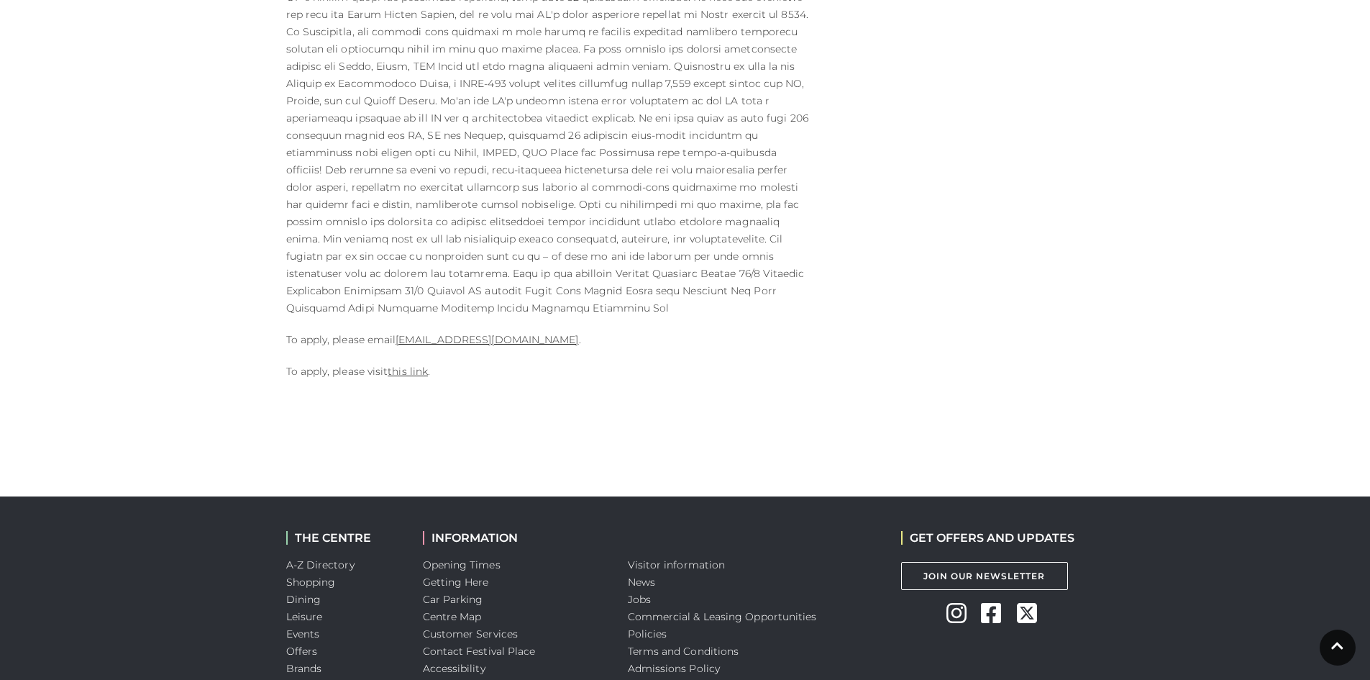 This screenshot has height=680, width=1370. Describe the element at coordinates (462, 565) in the screenshot. I see `a: Opening Times` at that location.